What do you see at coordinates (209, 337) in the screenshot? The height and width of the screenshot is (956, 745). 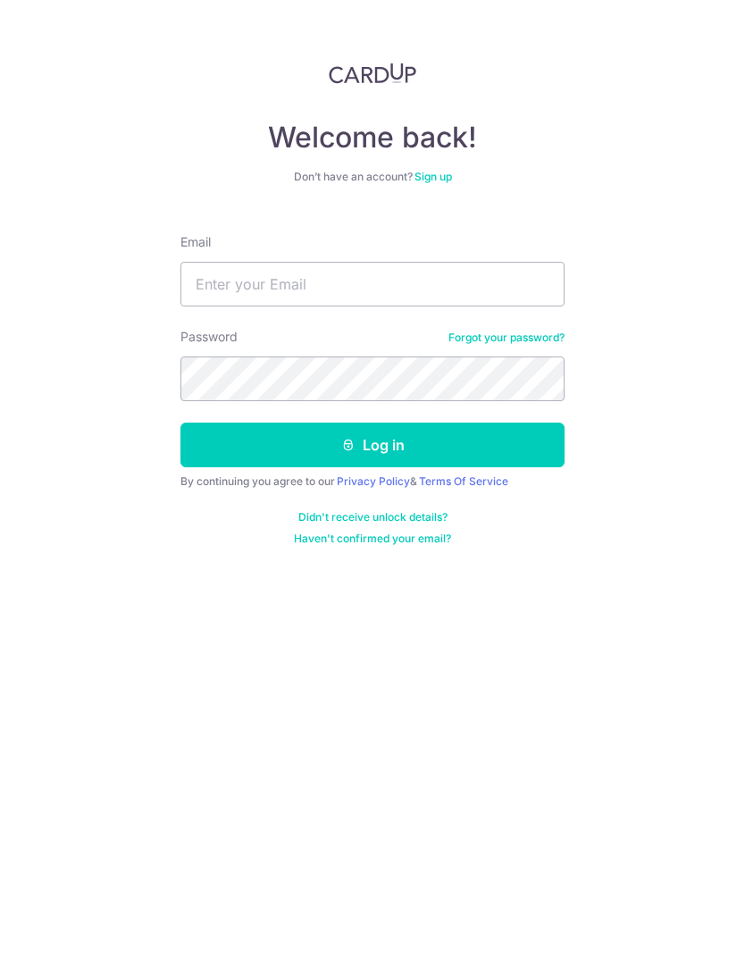 I see `label: Password` at bounding box center [209, 337].